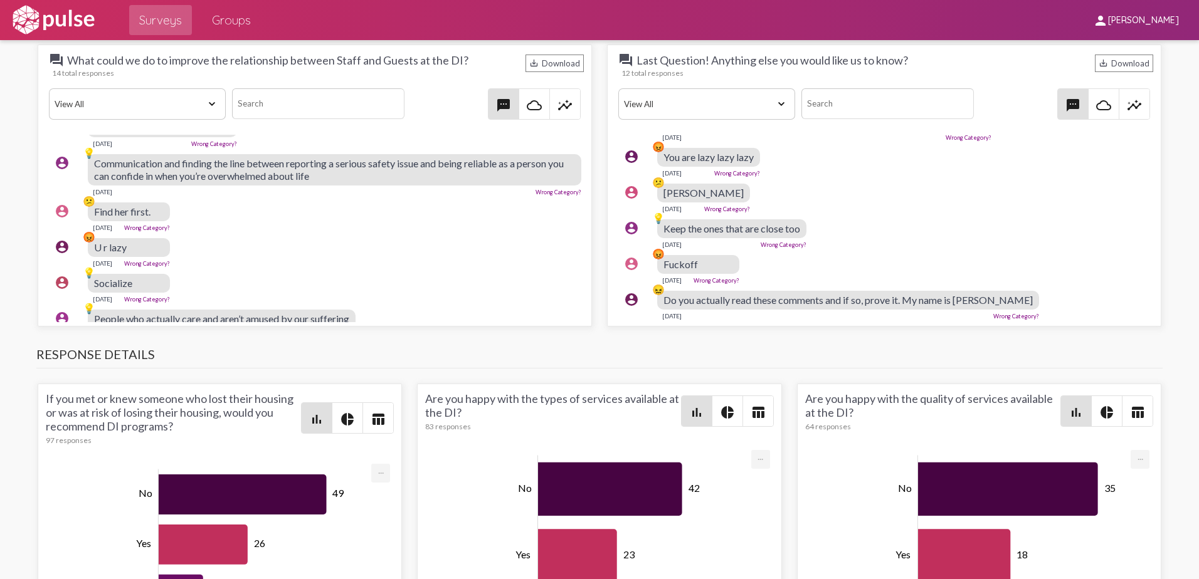  Describe the element at coordinates (110, 247) in the screenshot. I see `span: U r lazy` at that location.